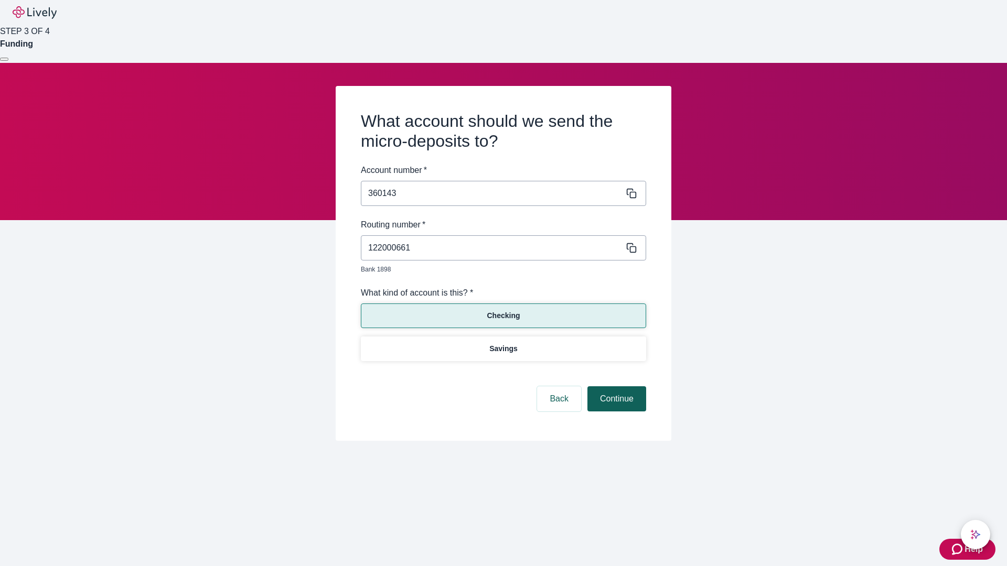 This screenshot has width=1007, height=566. Describe the element at coordinates (973, 550) in the screenshot. I see `span: Help` at that location.